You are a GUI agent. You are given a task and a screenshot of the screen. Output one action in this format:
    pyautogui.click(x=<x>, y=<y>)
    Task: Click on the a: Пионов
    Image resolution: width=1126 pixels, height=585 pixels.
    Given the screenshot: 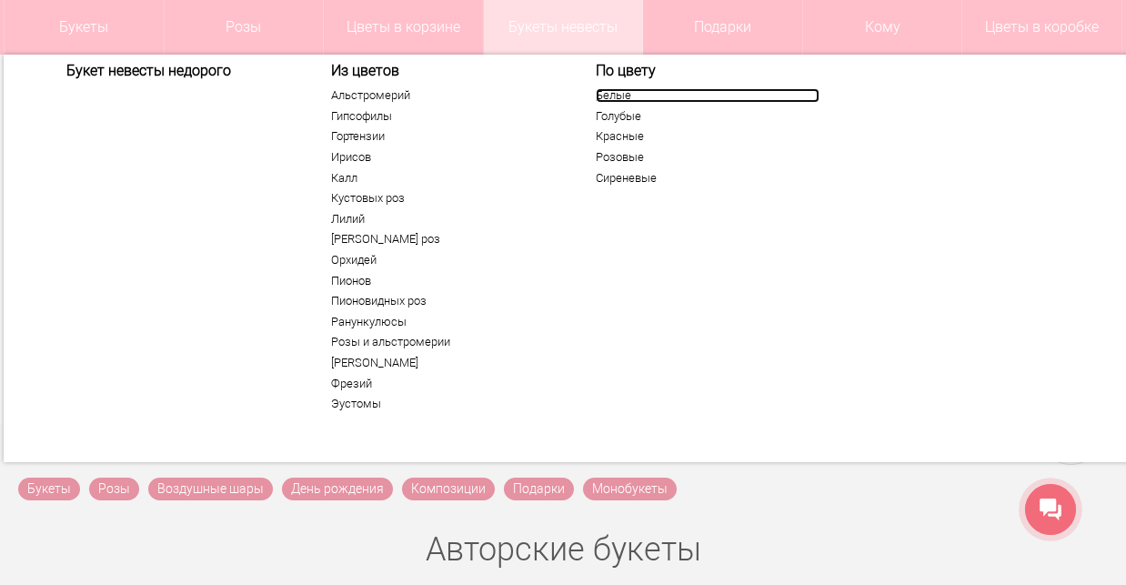 What is the action you would take?
    pyautogui.click(x=443, y=281)
    